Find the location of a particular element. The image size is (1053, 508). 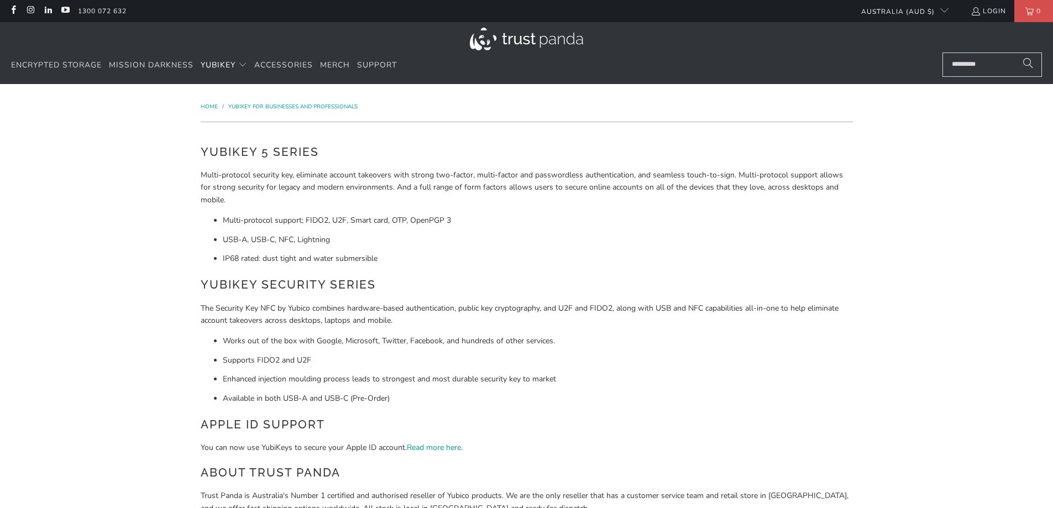

span: Support is located at coordinates (377, 65).